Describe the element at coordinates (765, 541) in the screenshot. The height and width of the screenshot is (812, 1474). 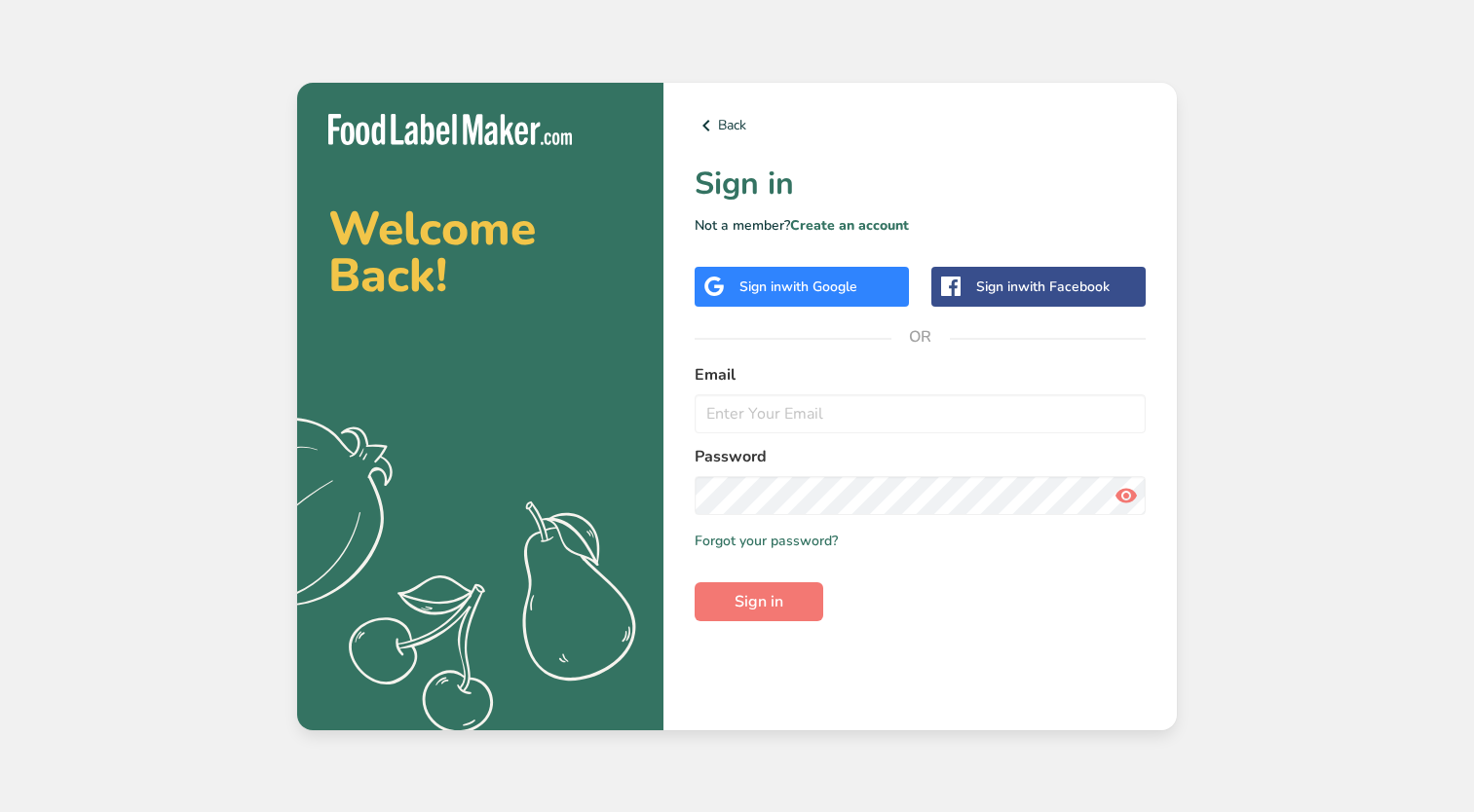
I see `a: Forgot your password?` at that location.